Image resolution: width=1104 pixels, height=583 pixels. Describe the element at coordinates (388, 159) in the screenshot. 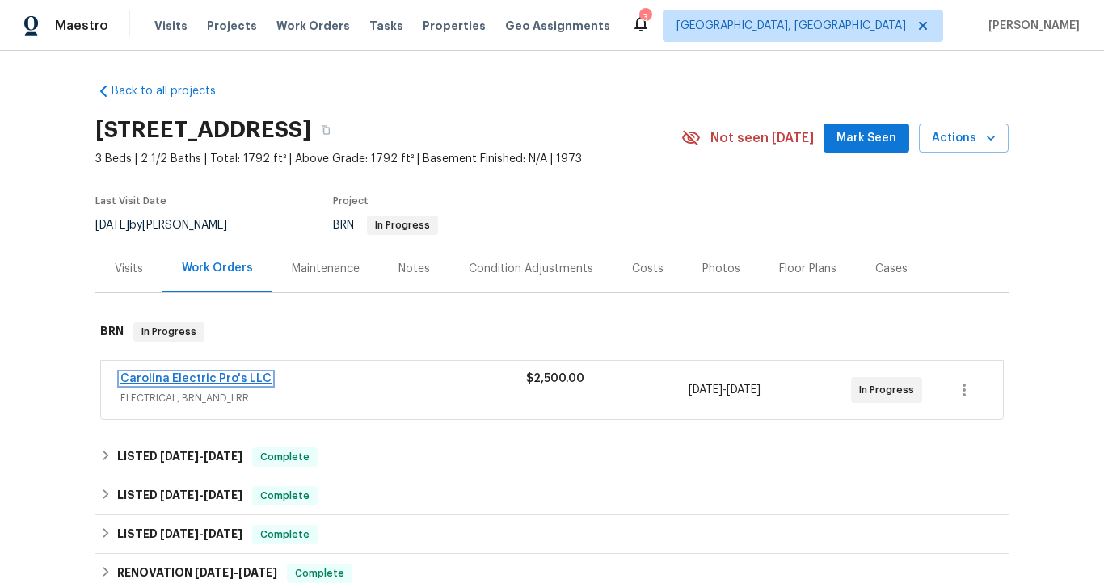

I see `span: 3 Beds | 2 1/2 Baths | Total: 1792 ft² | Above Grade: 1792 ft² | Basement Finished: N/A | 1973` at that location.